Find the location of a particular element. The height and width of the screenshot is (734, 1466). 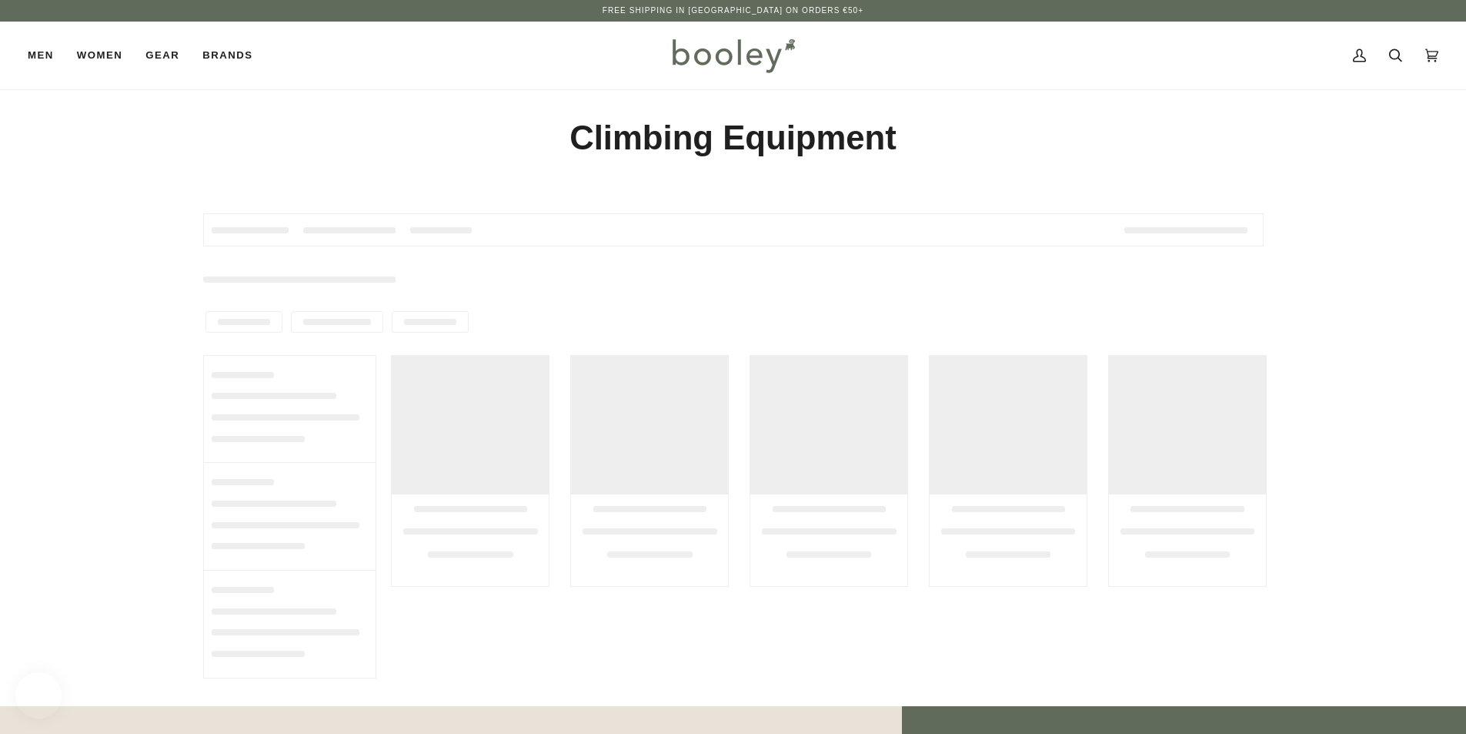

div: Brands is located at coordinates (227, 55).